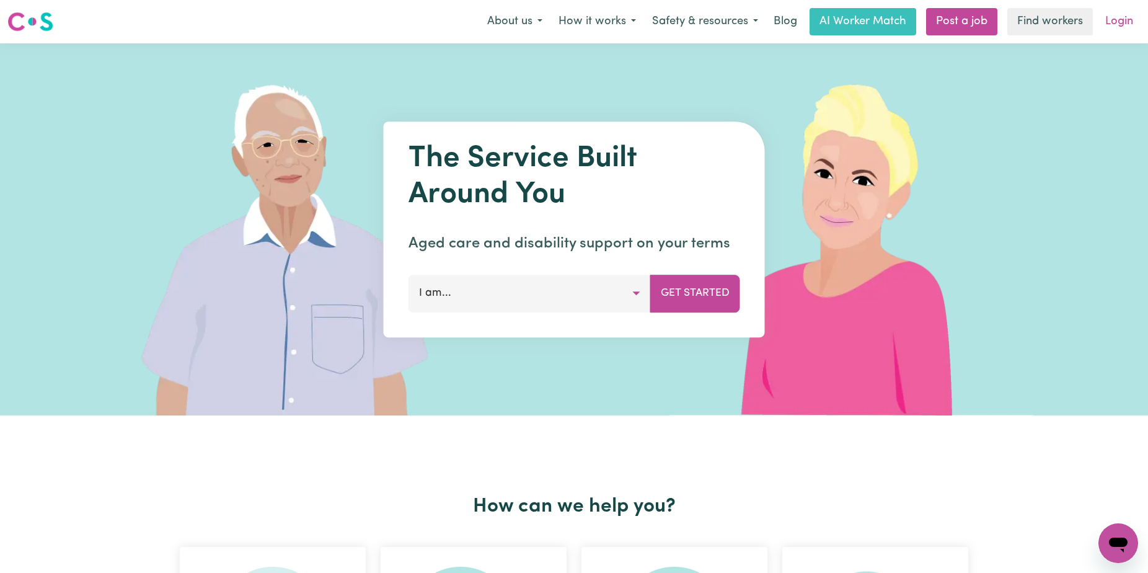  Describe the element at coordinates (1119, 22) in the screenshot. I see `a: Login` at that location.